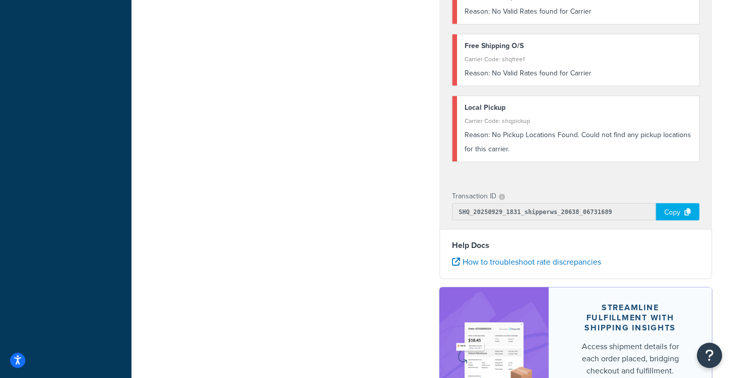  What do you see at coordinates (474, 196) in the screenshot?
I see `p: Transaction ID` at bounding box center [474, 196].